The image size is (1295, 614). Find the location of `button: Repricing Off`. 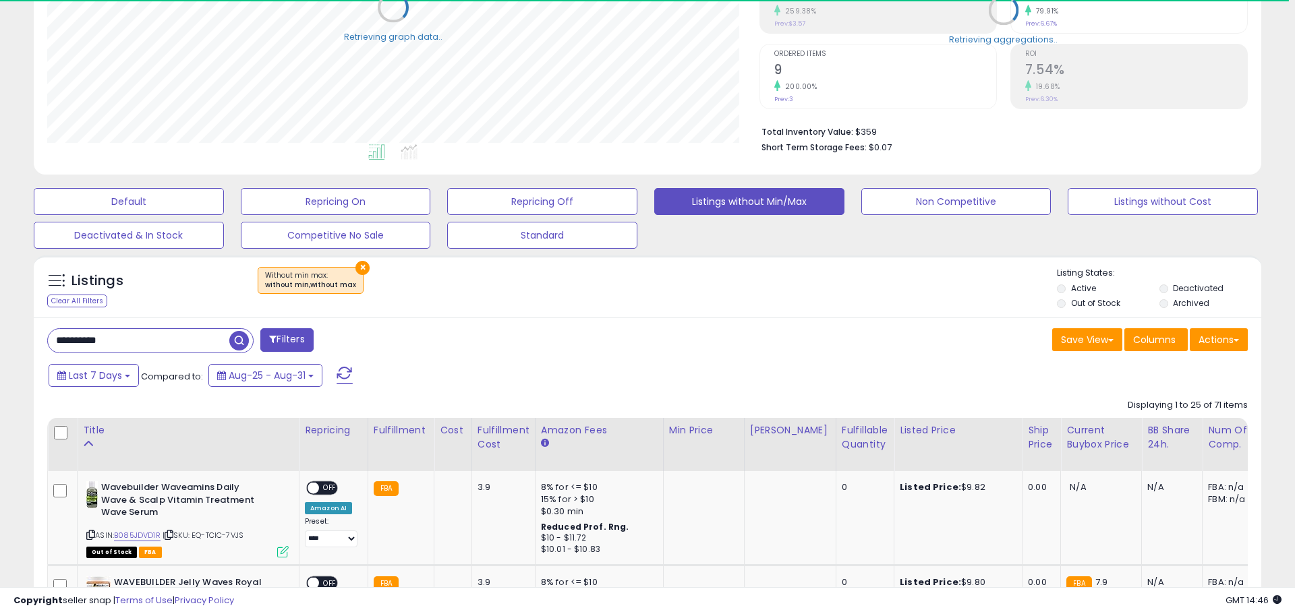

button: Repricing Off is located at coordinates (542, 202).